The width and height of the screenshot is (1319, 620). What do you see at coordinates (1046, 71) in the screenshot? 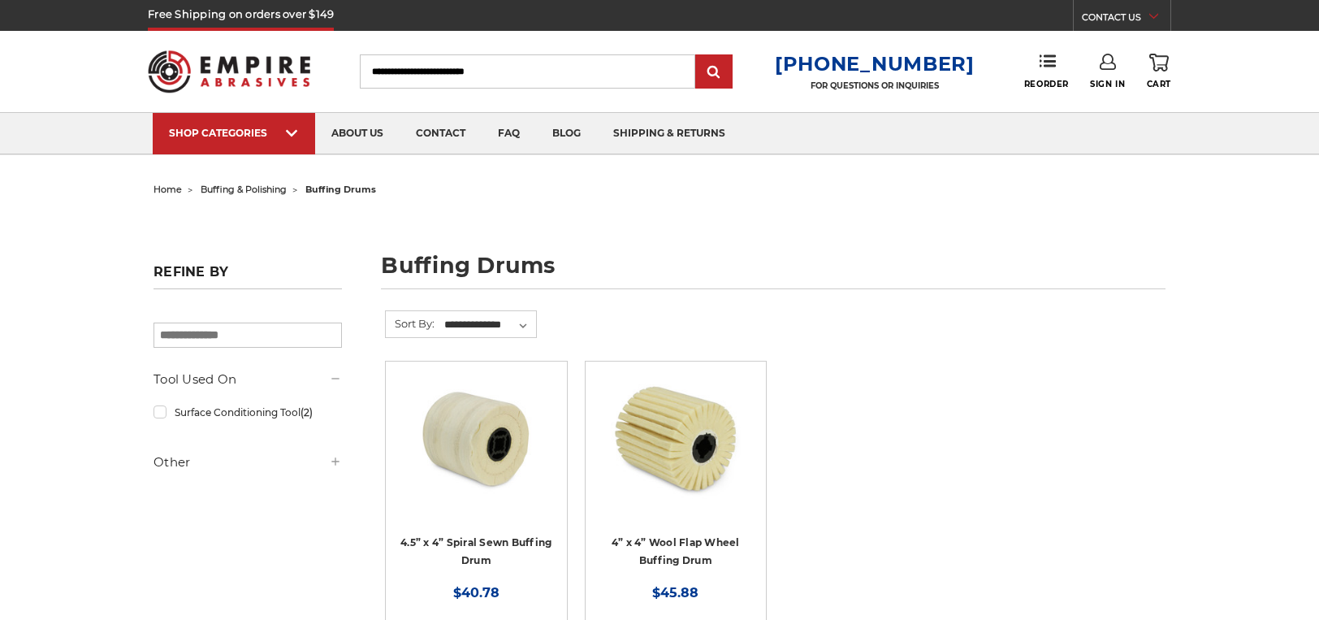
I see `a: Reorder` at bounding box center [1046, 71].